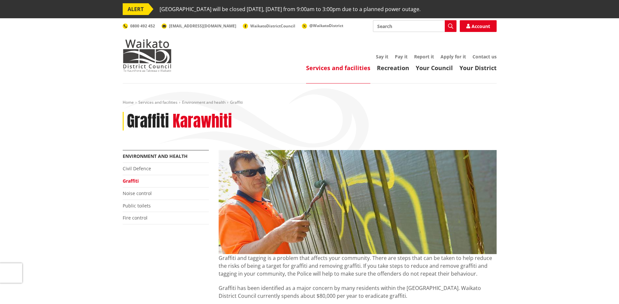 The width and height of the screenshot is (619, 304). Describe the element at coordinates (326, 25) in the screenshot. I see `span: @WaikatoDistrict` at that location.